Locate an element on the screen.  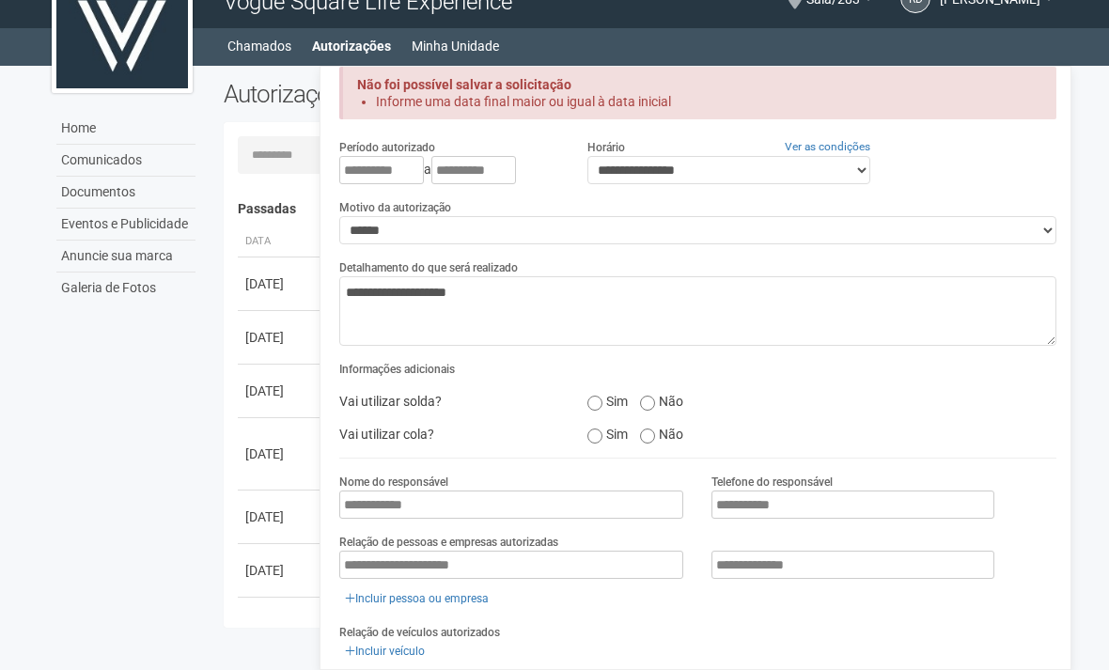
label: Relação de veículos autorizados is located at coordinates (419, 633).